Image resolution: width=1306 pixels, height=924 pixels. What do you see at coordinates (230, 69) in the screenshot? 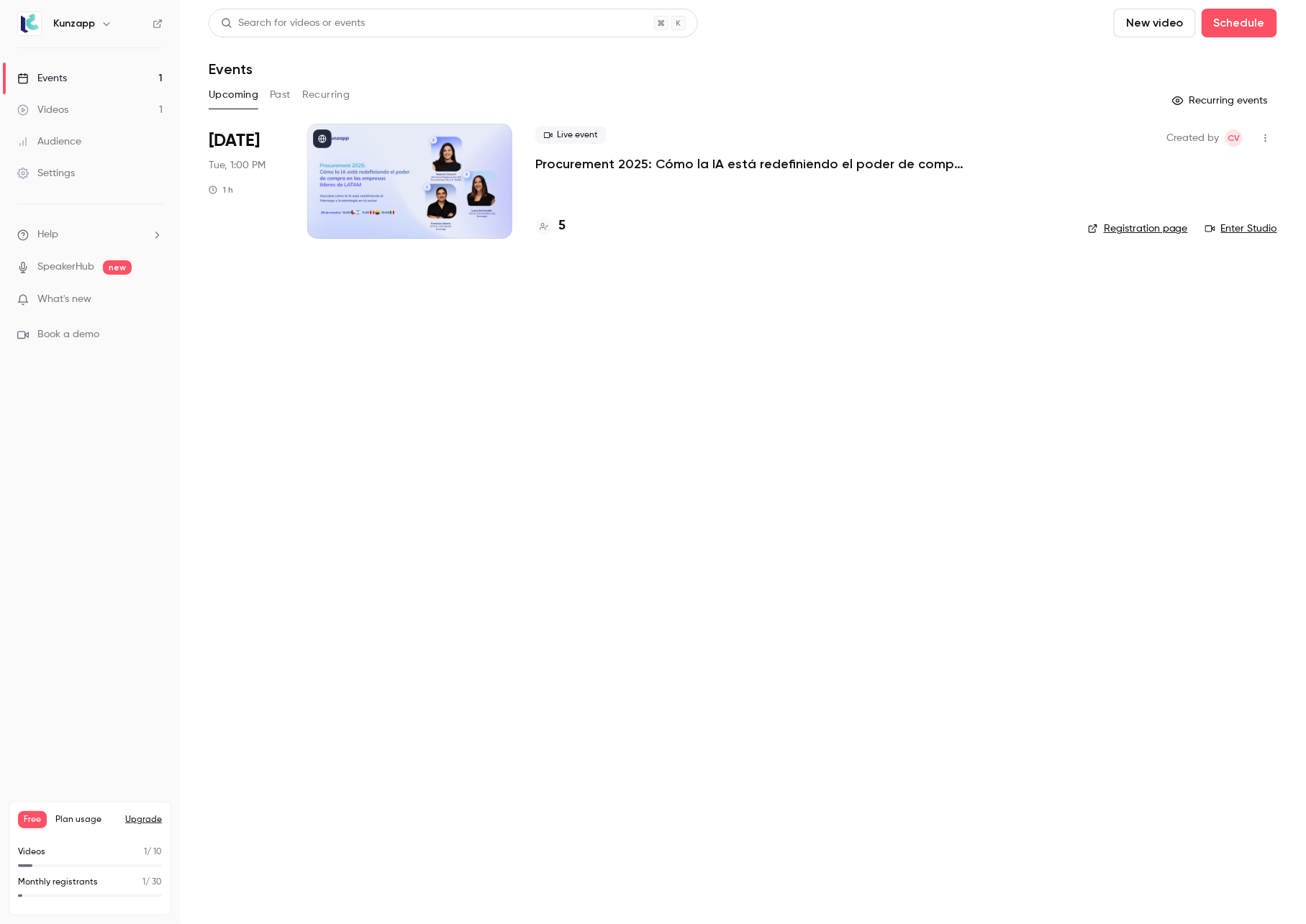
I see `h1: Events` at bounding box center [230, 69].